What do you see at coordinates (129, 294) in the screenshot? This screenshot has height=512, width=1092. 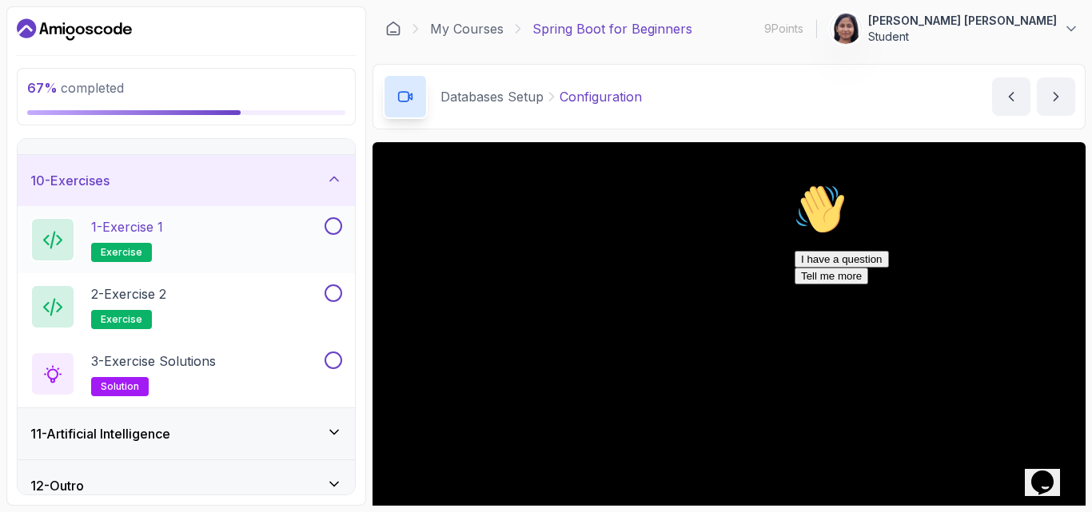 I see `p: 2 - Exercise 2` at bounding box center [129, 294].